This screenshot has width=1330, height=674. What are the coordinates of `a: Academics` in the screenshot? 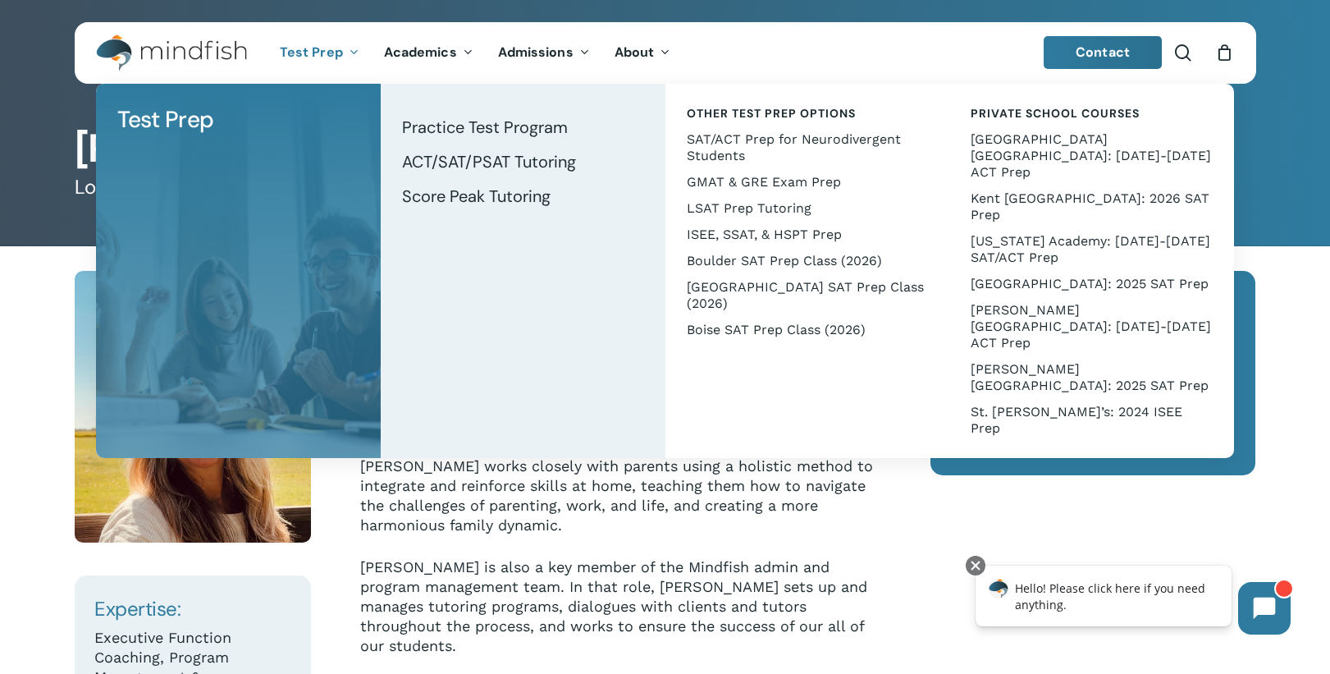 It's located at (428, 53).